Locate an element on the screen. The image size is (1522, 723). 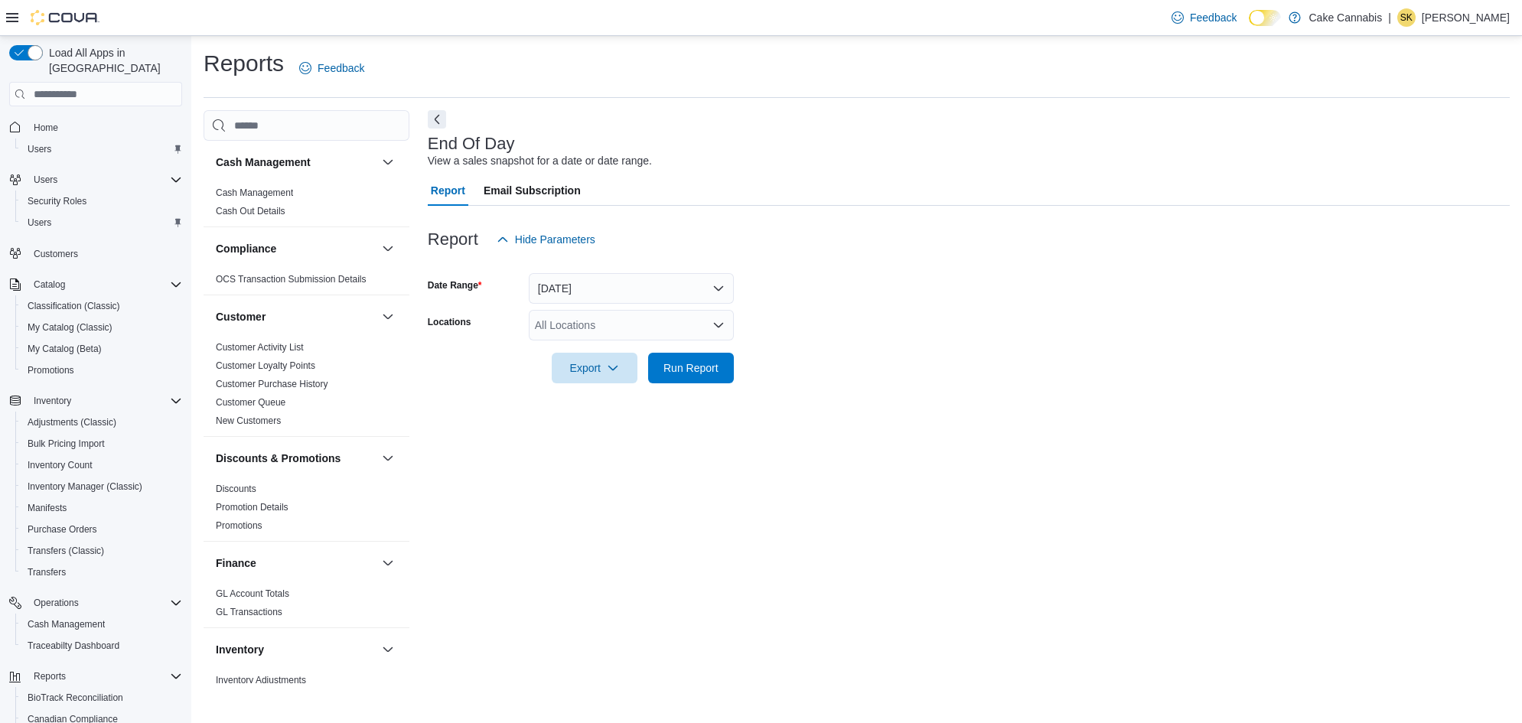
button: Finance is located at coordinates (388, 563).